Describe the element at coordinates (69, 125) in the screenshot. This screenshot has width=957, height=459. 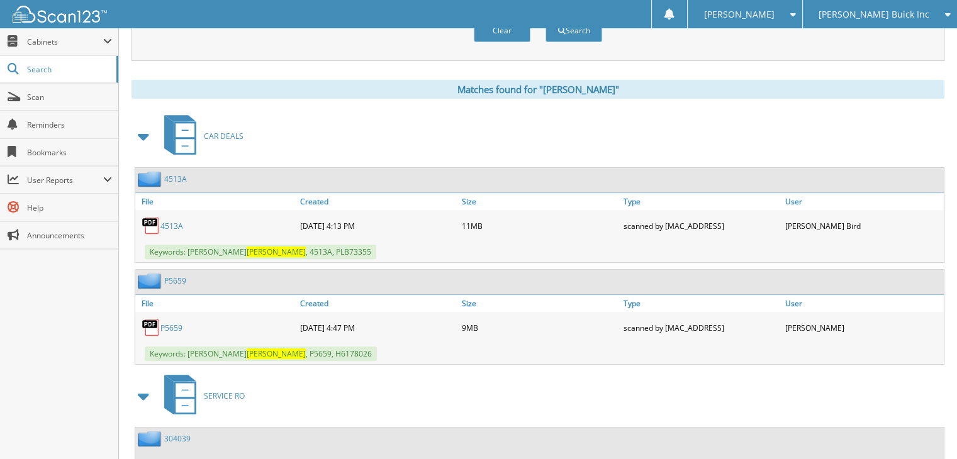
I see `span: Reminders` at that location.